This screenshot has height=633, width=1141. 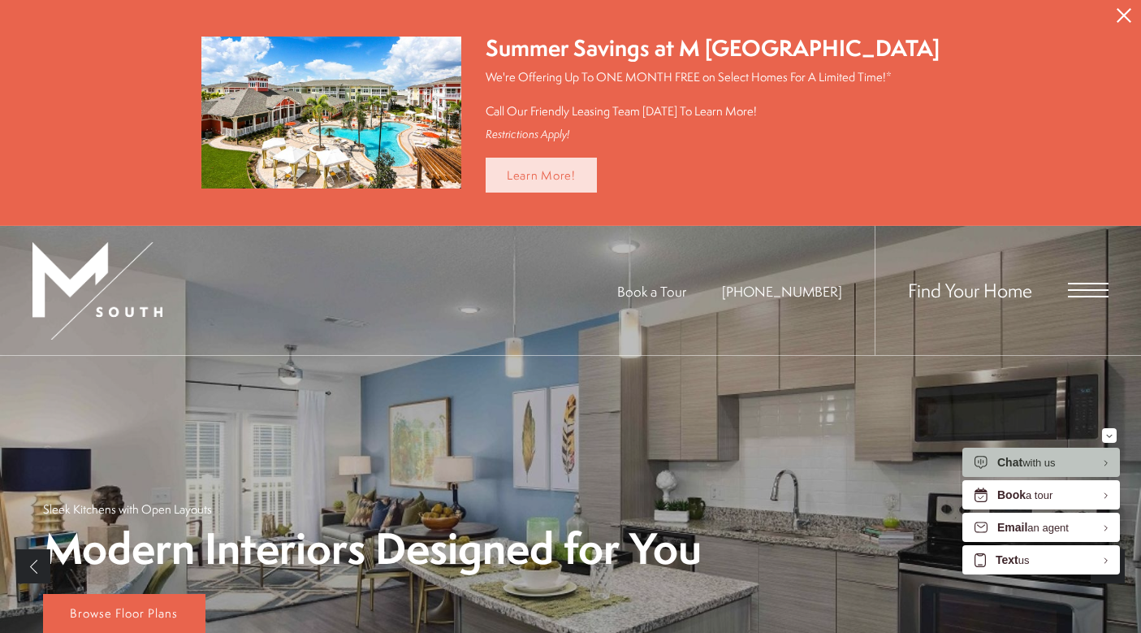 I want to click on a: Book a Tour, so click(x=652, y=292).